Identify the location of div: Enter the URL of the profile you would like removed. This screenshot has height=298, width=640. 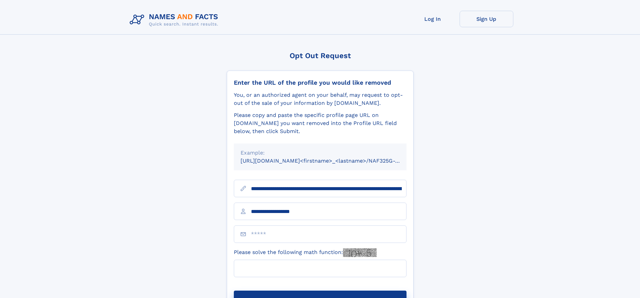
(320, 83).